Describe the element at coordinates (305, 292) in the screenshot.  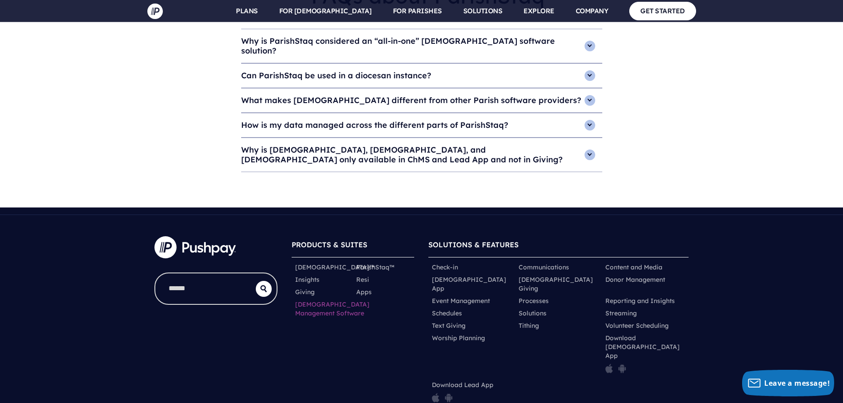
I see `a: Giving` at that location.